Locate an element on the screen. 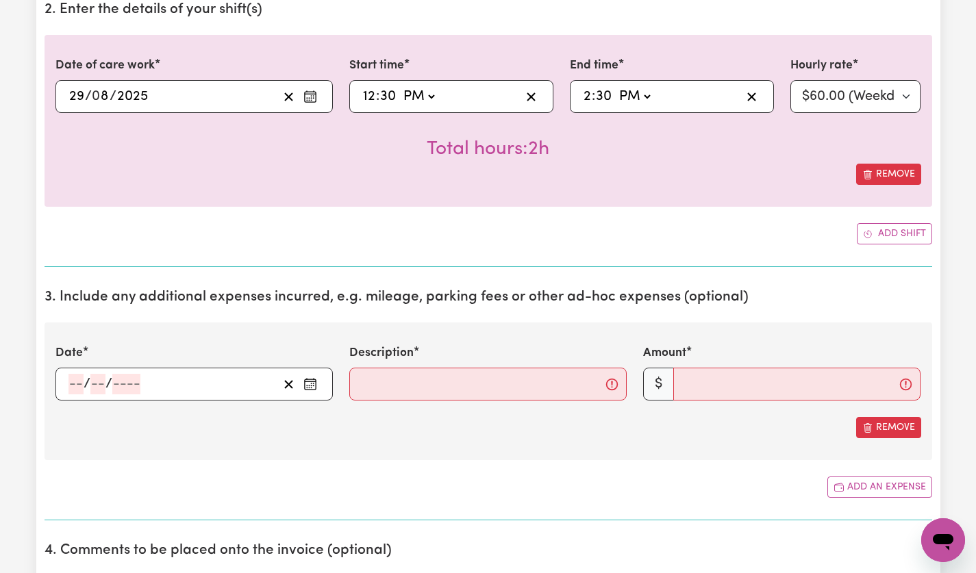  button: Enter the date of care work is located at coordinates (310, 97).